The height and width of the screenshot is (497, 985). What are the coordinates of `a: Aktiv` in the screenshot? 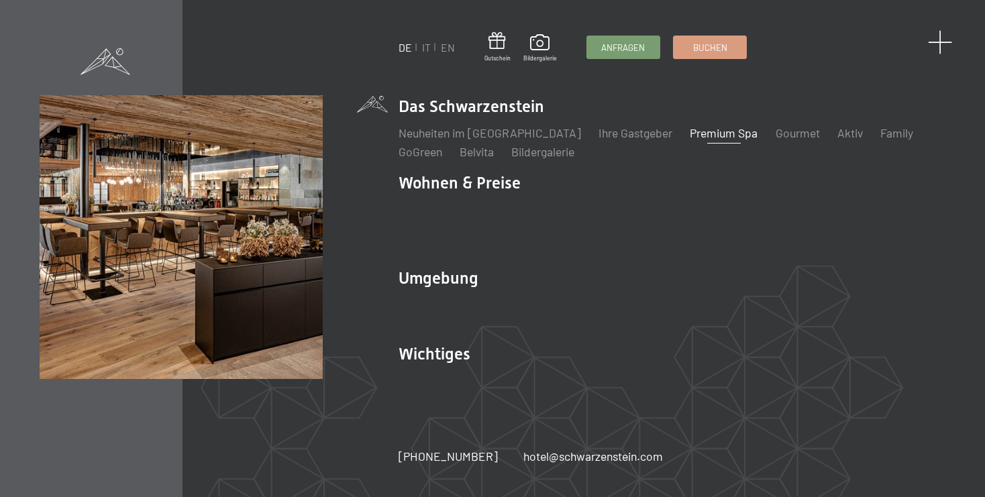 It's located at (850, 133).